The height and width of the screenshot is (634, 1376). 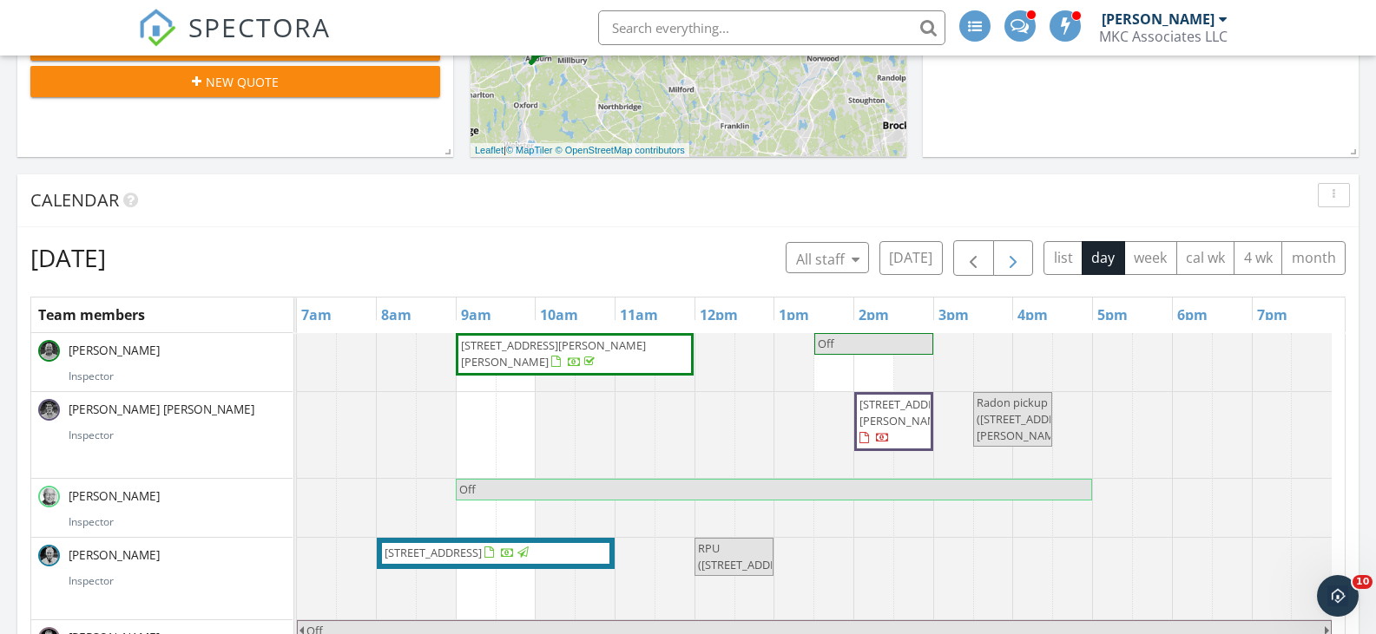 What do you see at coordinates (1112, 315) in the screenshot?
I see `a: 5pm` at bounding box center [1112, 315].